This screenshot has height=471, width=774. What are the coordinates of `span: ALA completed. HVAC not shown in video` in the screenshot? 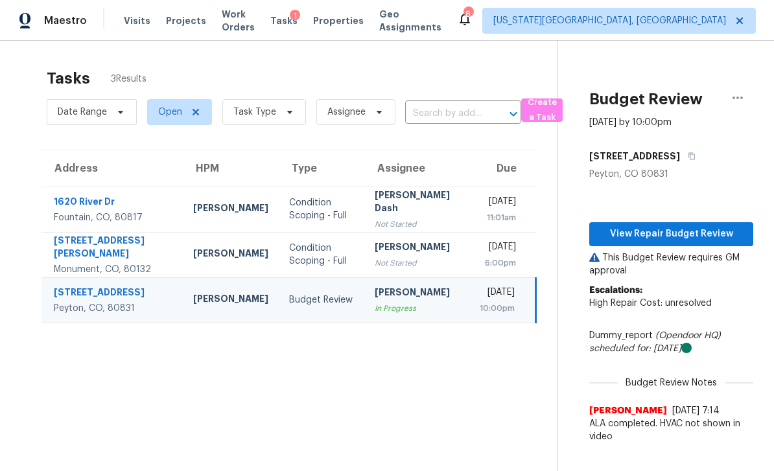 It's located at (671, 430).